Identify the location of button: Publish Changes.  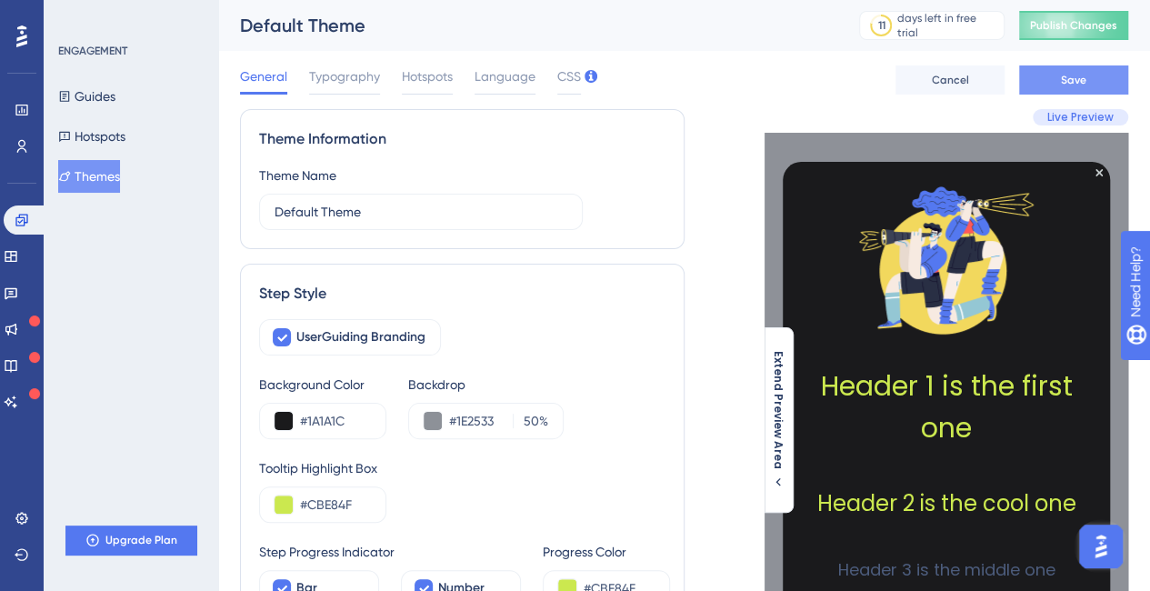
(1074, 25).